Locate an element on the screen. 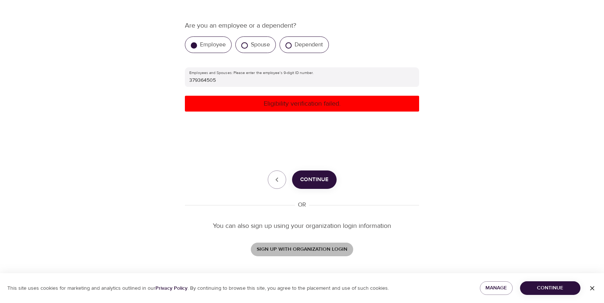  p: Are you an employee or a dependent? is located at coordinates (302, 25).